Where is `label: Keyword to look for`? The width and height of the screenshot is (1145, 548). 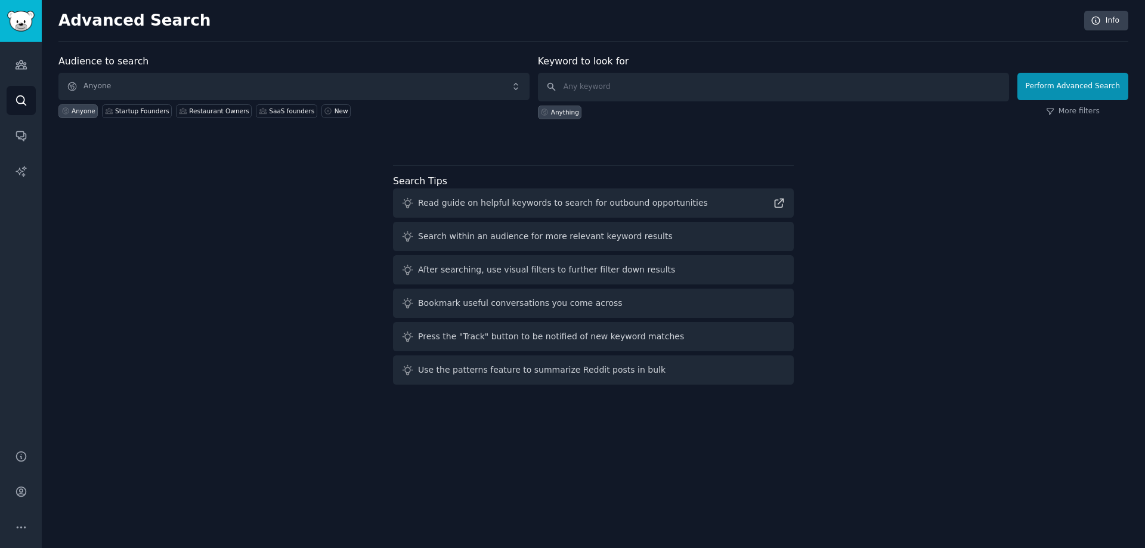 label: Keyword to look for is located at coordinates (583, 61).